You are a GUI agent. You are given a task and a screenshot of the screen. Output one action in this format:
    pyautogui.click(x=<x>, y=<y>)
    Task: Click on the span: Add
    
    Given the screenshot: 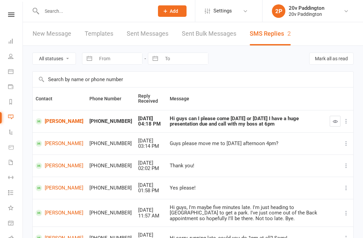 What is the action you would take?
    pyautogui.click(x=174, y=11)
    